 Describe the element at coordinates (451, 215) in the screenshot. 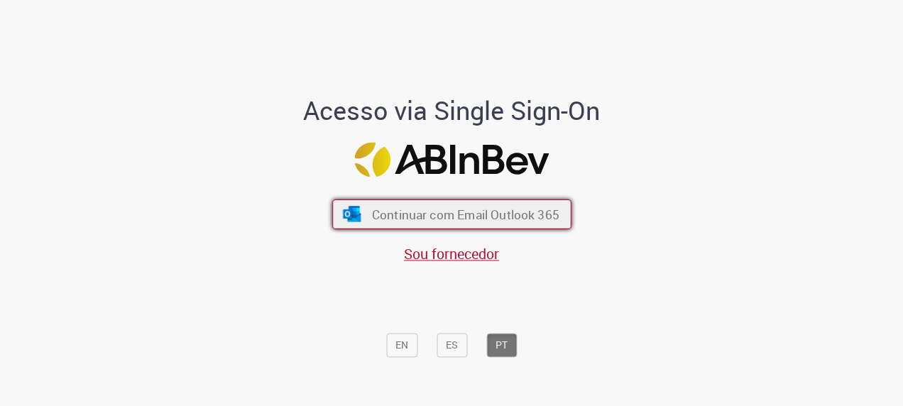

I see `button: ícone Azure/Microsoft 360 Continuar com Email Outlook 365` at that location.